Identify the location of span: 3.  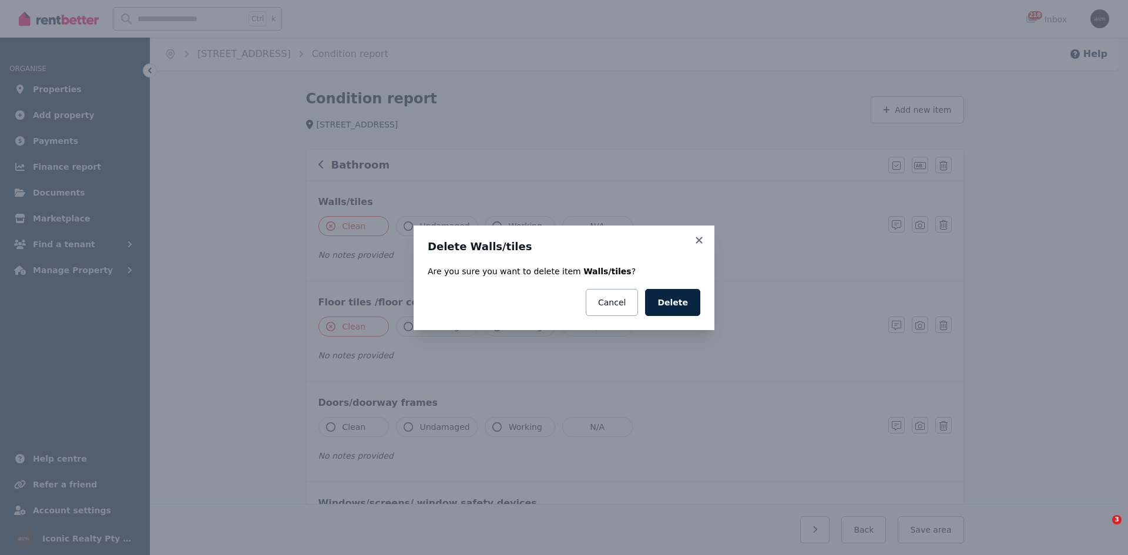
(1117, 520).